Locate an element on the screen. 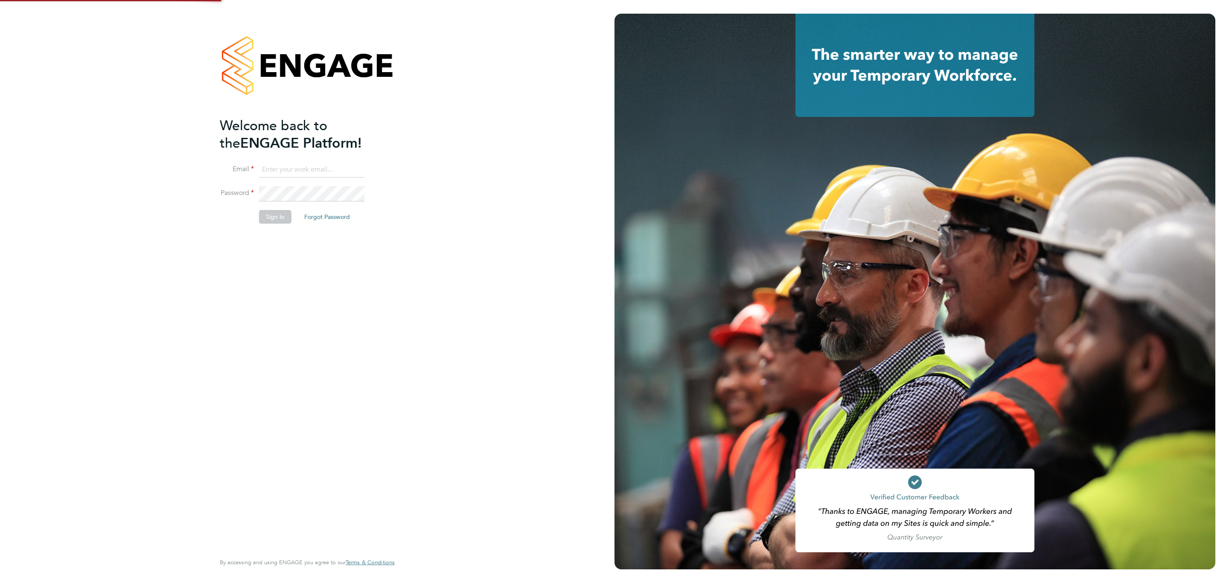  h2: ENGAGE Platform! is located at coordinates (303, 134).